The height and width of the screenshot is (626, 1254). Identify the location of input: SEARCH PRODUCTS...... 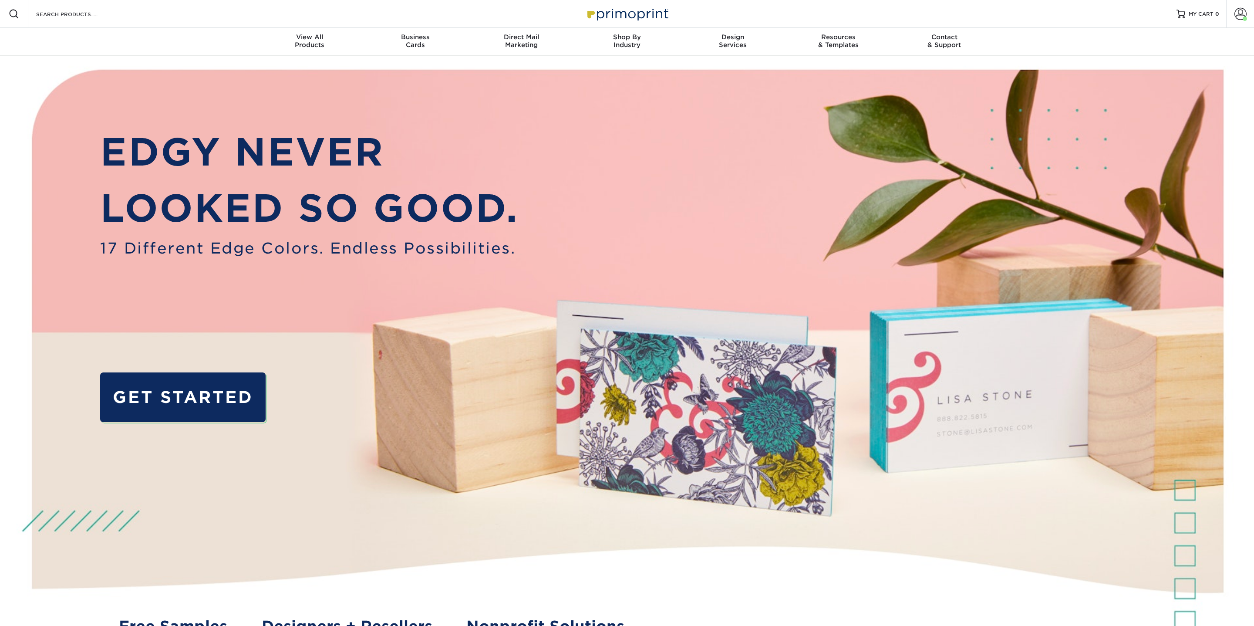
(78, 14).